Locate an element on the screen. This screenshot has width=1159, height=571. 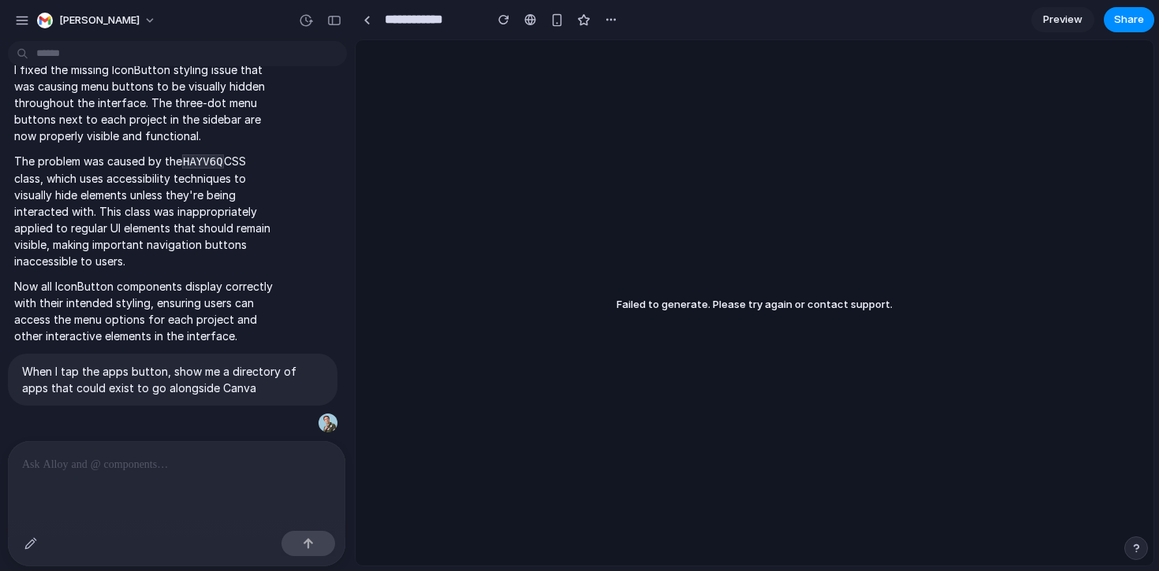
p: When I tap the apps button, show me a directory of apps that could exist to go alongside Canva is located at coordinates (173, 380).